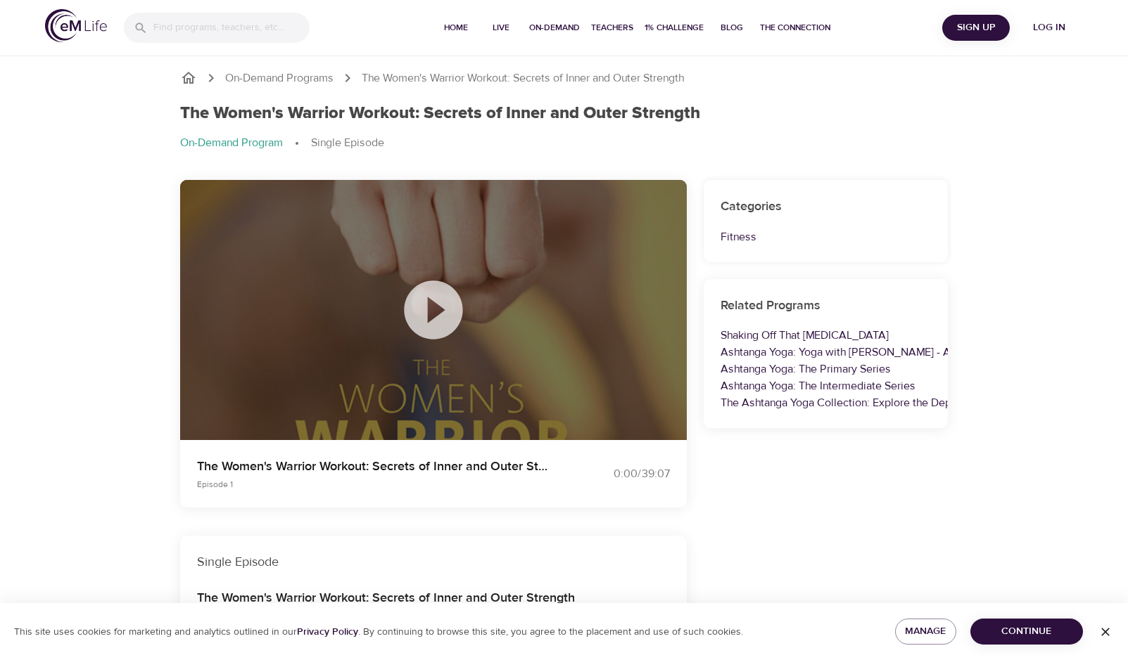  I want to click on div: 0:00 / 39:07, so click(617, 474).